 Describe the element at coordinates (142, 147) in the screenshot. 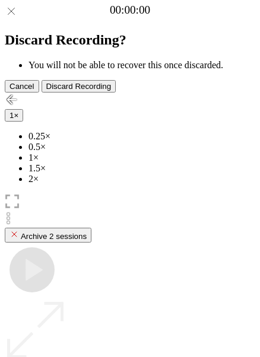

I see `li: 0.5×` at that location.